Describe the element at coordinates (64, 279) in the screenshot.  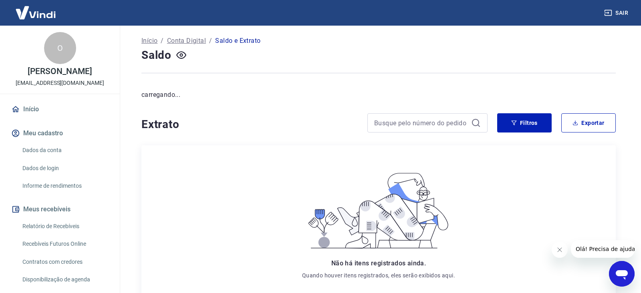
I see `a: Disponibilização de agenda` at that location.